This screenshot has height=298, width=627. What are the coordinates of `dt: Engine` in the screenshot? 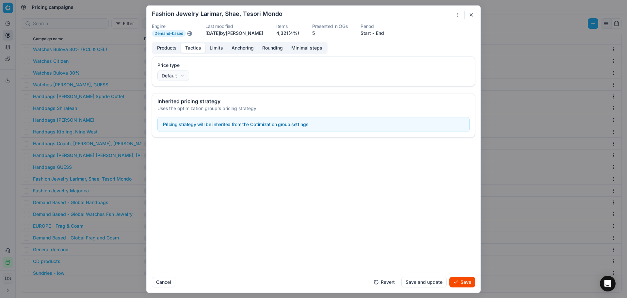 It's located at (172, 26).